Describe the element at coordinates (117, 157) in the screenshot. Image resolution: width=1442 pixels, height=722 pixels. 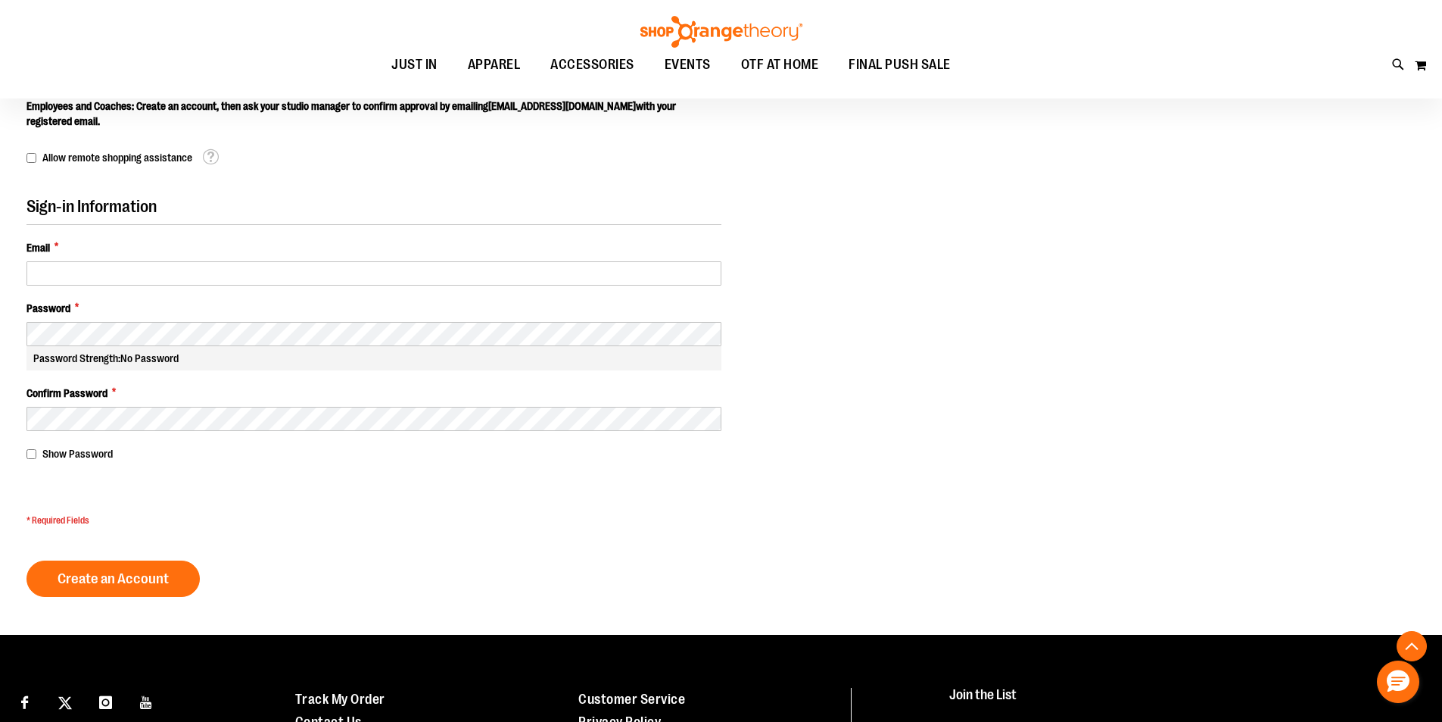
I see `span: Allow remote shopping assistance` at that location.